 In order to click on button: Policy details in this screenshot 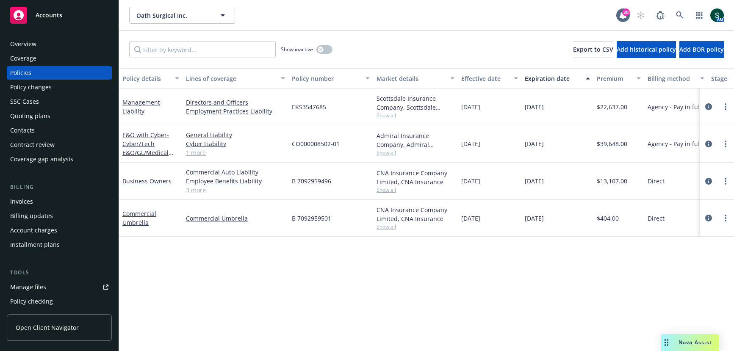, I will do `click(151, 78)`.